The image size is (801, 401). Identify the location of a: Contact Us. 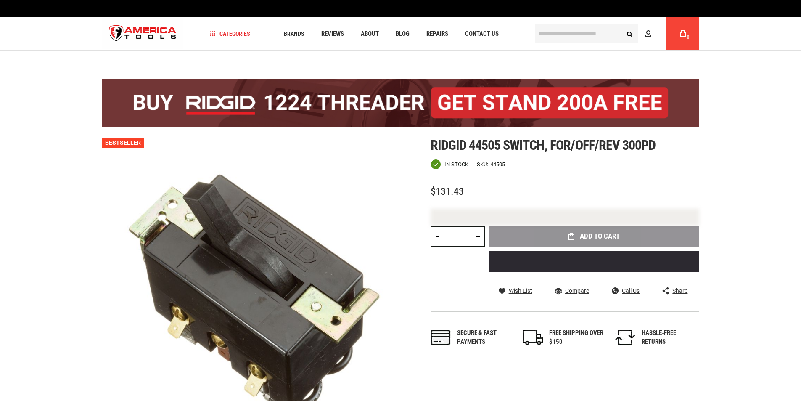
(482, 34).